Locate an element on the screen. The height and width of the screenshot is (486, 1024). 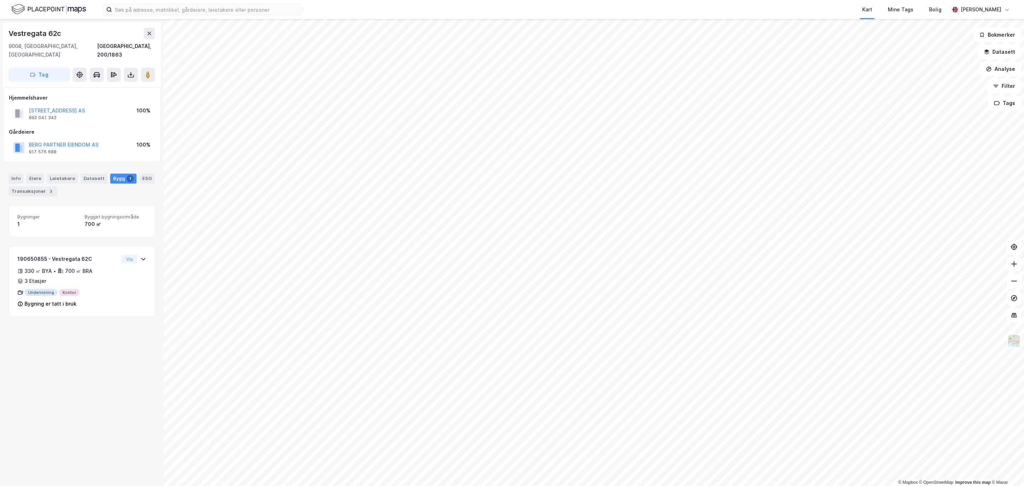
div: Chat Widget is located at coordinates (1006, 468).